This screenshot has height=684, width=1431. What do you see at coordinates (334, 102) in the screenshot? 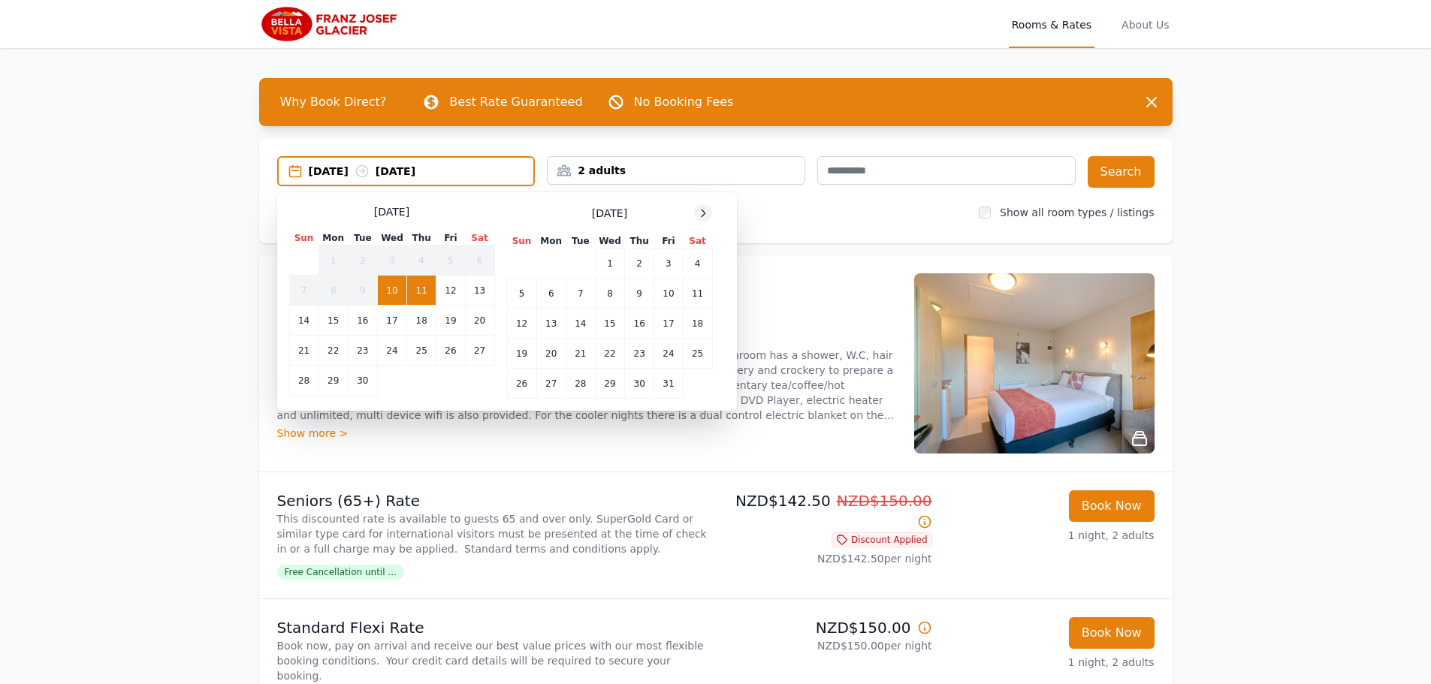
I see `span: Why Book Direct?` at bounding box center [334, 102].